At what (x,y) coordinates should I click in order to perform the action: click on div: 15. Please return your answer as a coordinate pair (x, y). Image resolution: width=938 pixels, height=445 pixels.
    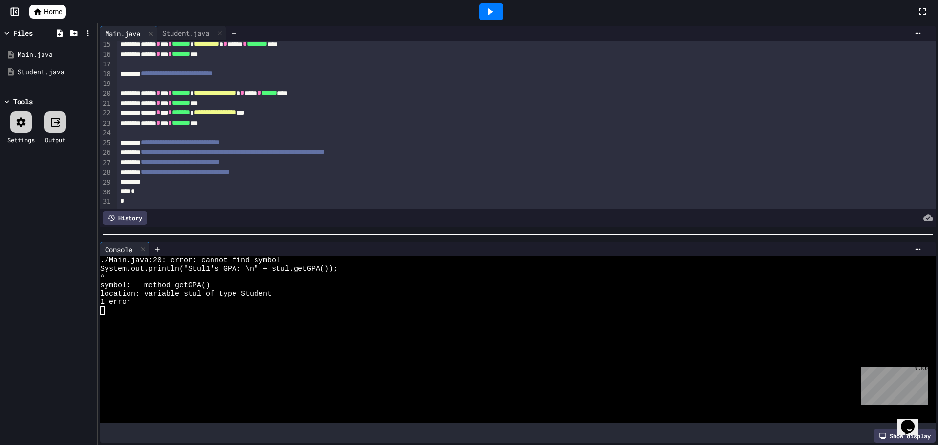
    Looking at the image, I should click on (106, 45).